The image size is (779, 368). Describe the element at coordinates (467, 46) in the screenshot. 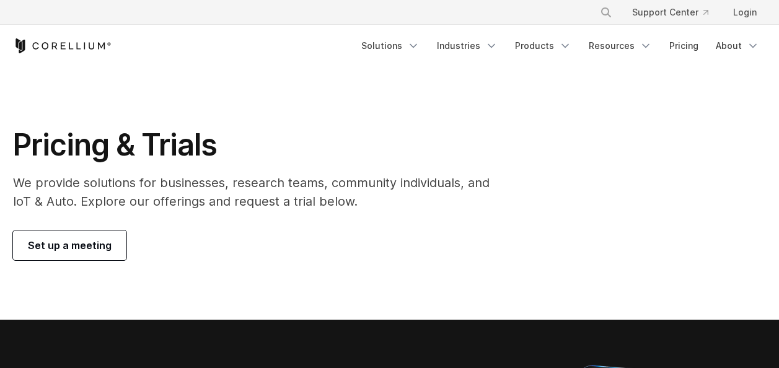

I see `a: Industries` at that location.